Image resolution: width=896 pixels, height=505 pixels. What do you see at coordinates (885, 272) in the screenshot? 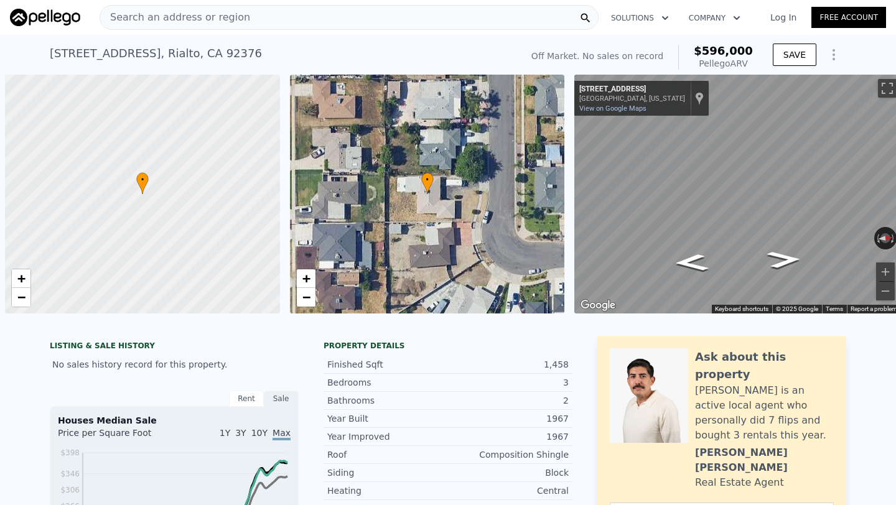
I see `button: Zoom in` at bounding box center [885, 272].